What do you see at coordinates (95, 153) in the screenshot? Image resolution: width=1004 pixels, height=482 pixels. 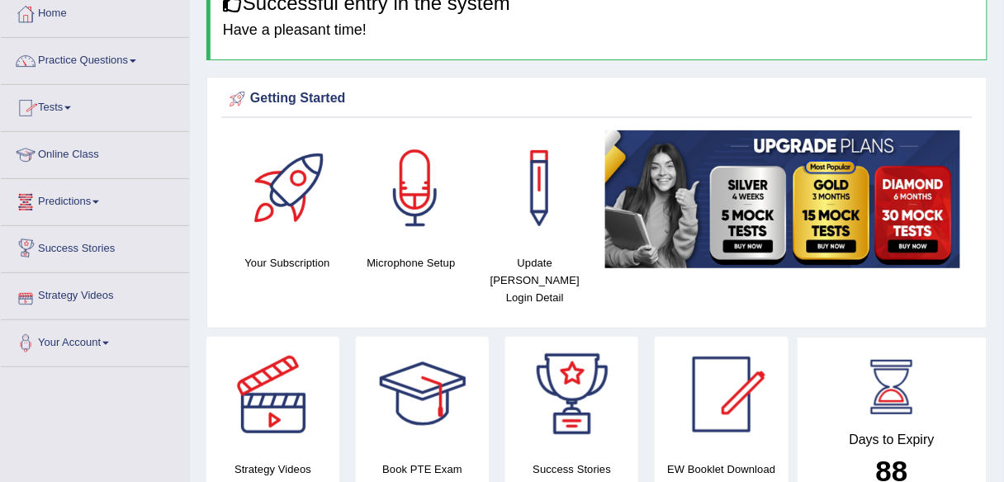 I see `a: Online Class` at bounding box center [95, 153].